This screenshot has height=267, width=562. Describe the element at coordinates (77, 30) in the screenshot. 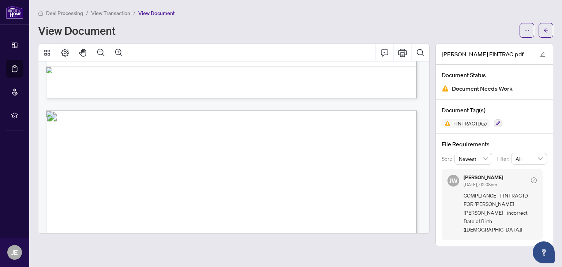

I see `h1: View Document` at that location.